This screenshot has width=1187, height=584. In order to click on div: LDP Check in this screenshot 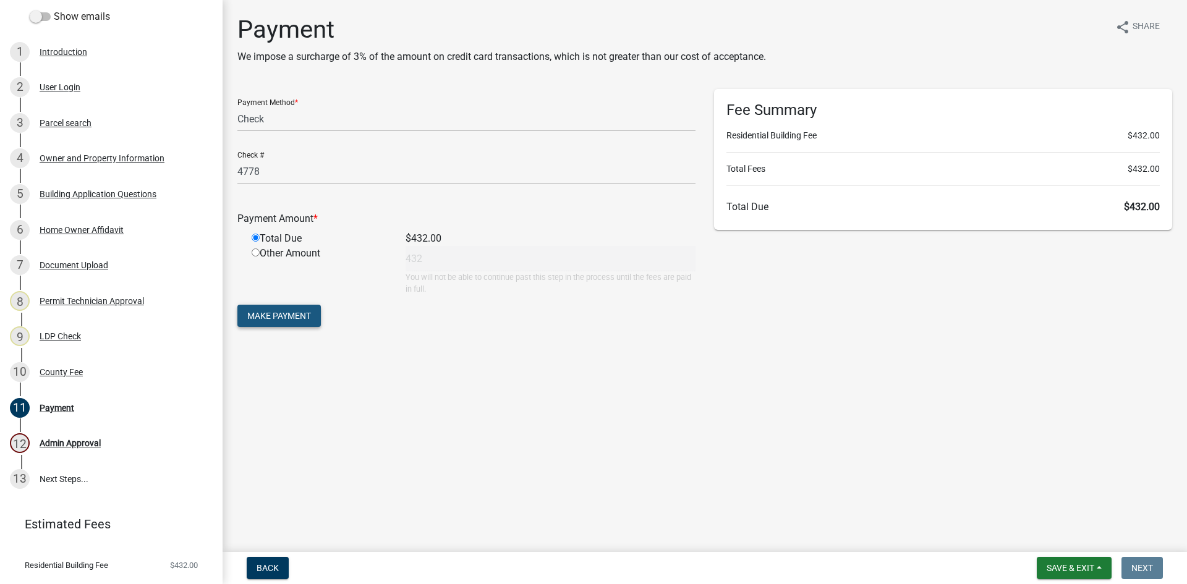, I will do `click(60, 336)`.